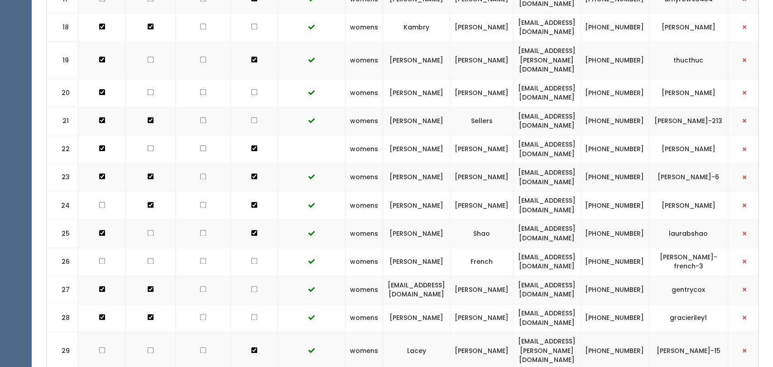 This screenshot has height=367, width=773. What do you see at coordinates (62, 318) in the screenshot?
I see `td: 28` at bounding box center [62, 318].